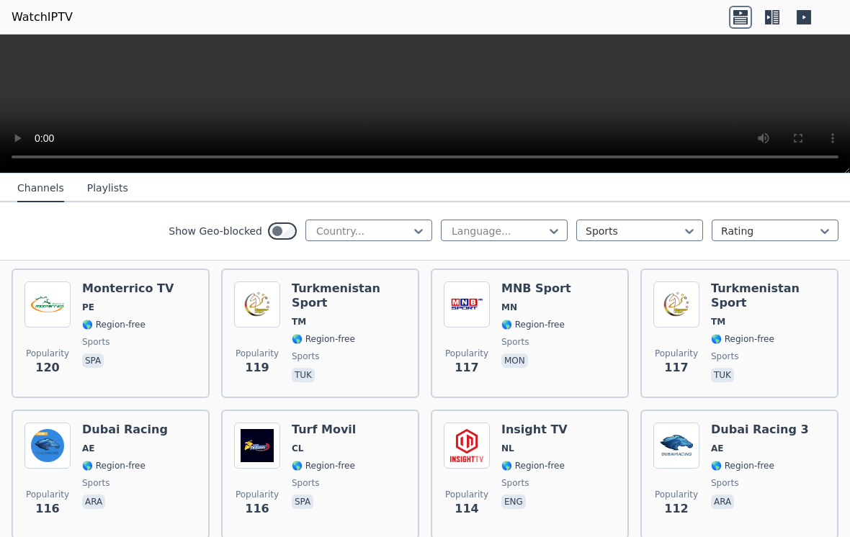  I want to click on h6: Monterrico TV, so click(127, 289).